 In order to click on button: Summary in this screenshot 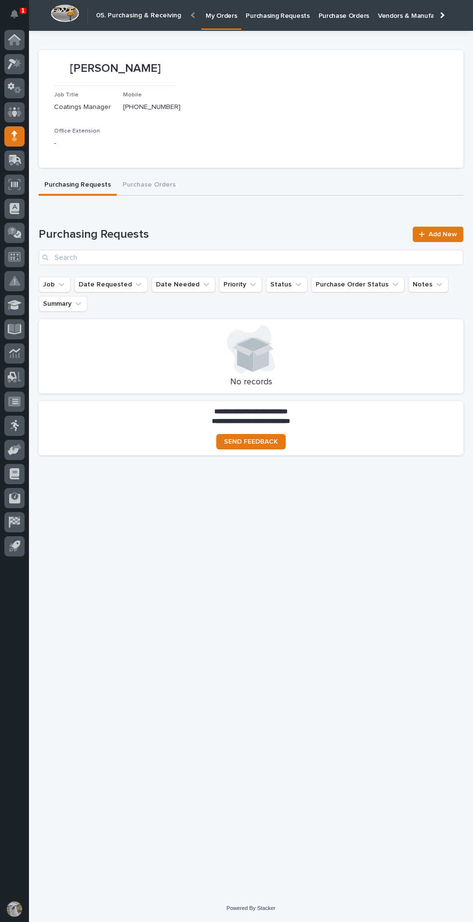, I will do `click(63, 304)`.